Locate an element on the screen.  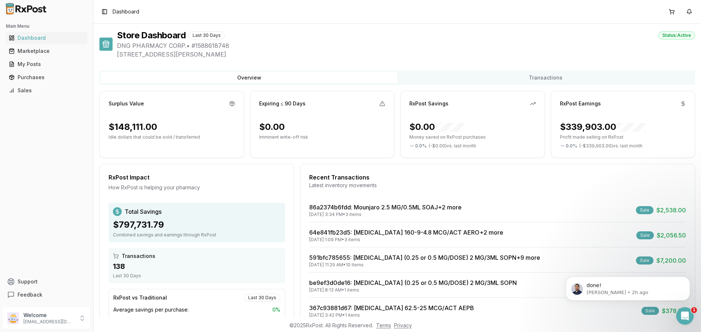
a: 86a2374b6fdd: Mounjaro 2.5 MG/0.5ML SOAJ+2 more is located at coordinates (385, 208).